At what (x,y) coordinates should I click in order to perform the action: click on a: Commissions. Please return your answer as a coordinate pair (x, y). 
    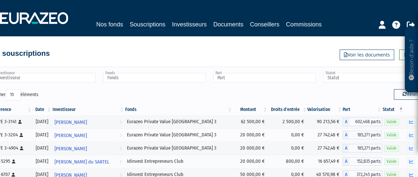
    Looking at the image, I should click on (304, 24).